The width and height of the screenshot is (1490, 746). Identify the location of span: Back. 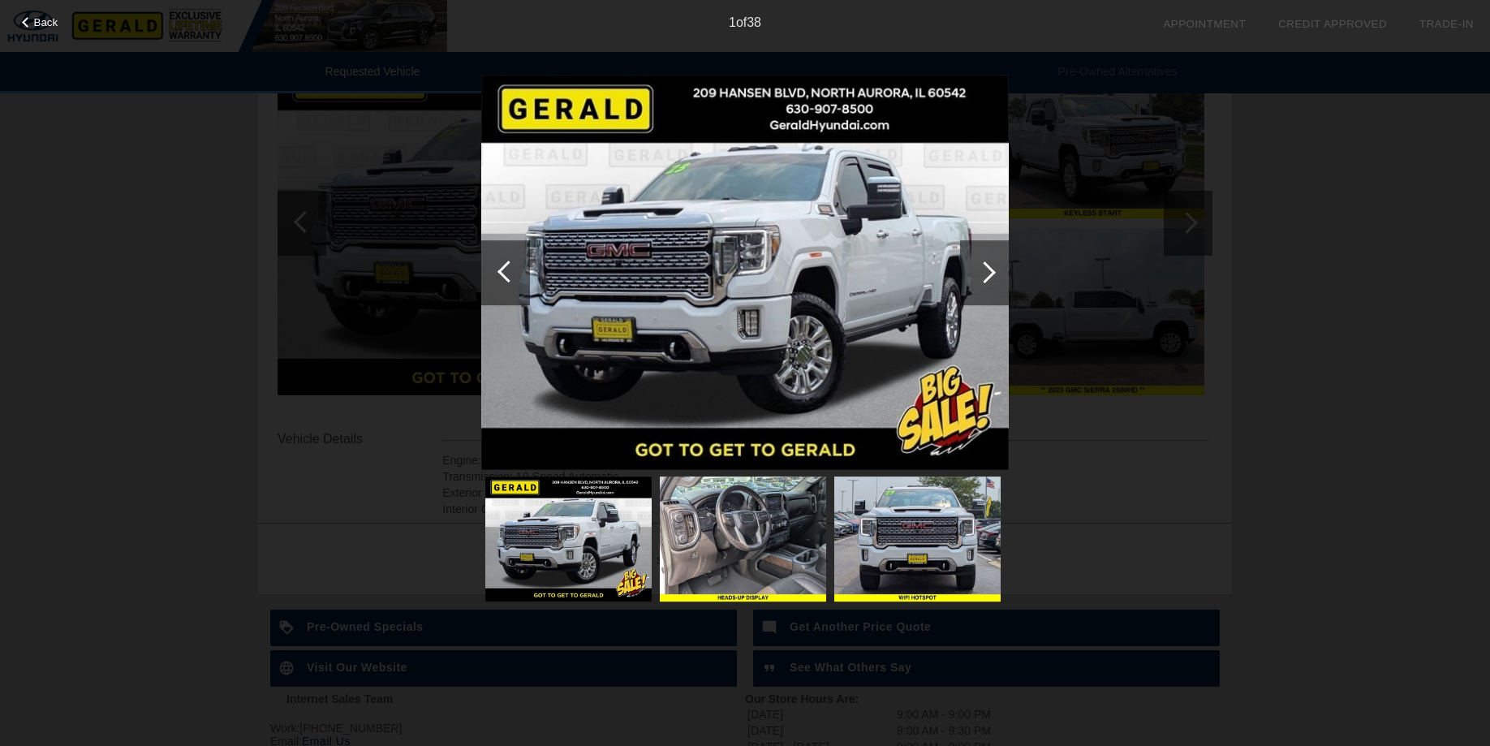
(46, 22).